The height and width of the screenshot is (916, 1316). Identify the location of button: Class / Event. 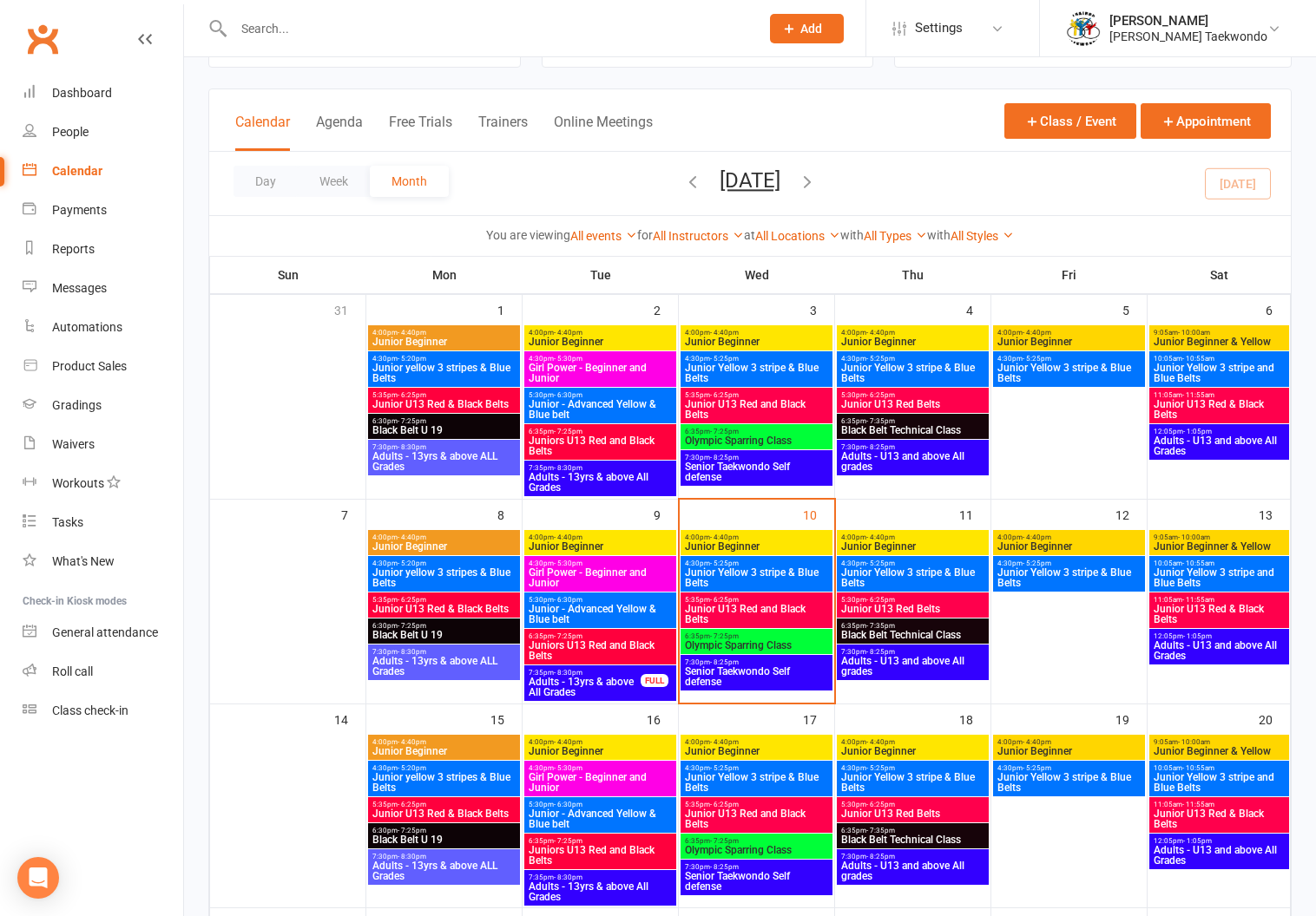
(1070, 120).